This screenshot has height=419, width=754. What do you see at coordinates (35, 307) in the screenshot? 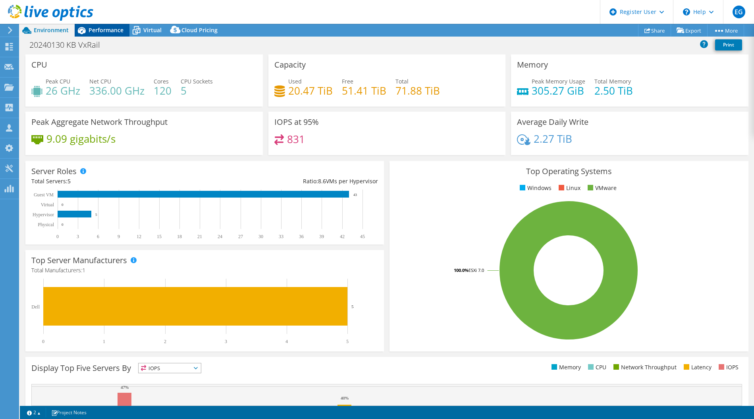
I see `text: Dell` at bounding box center [35, 307].